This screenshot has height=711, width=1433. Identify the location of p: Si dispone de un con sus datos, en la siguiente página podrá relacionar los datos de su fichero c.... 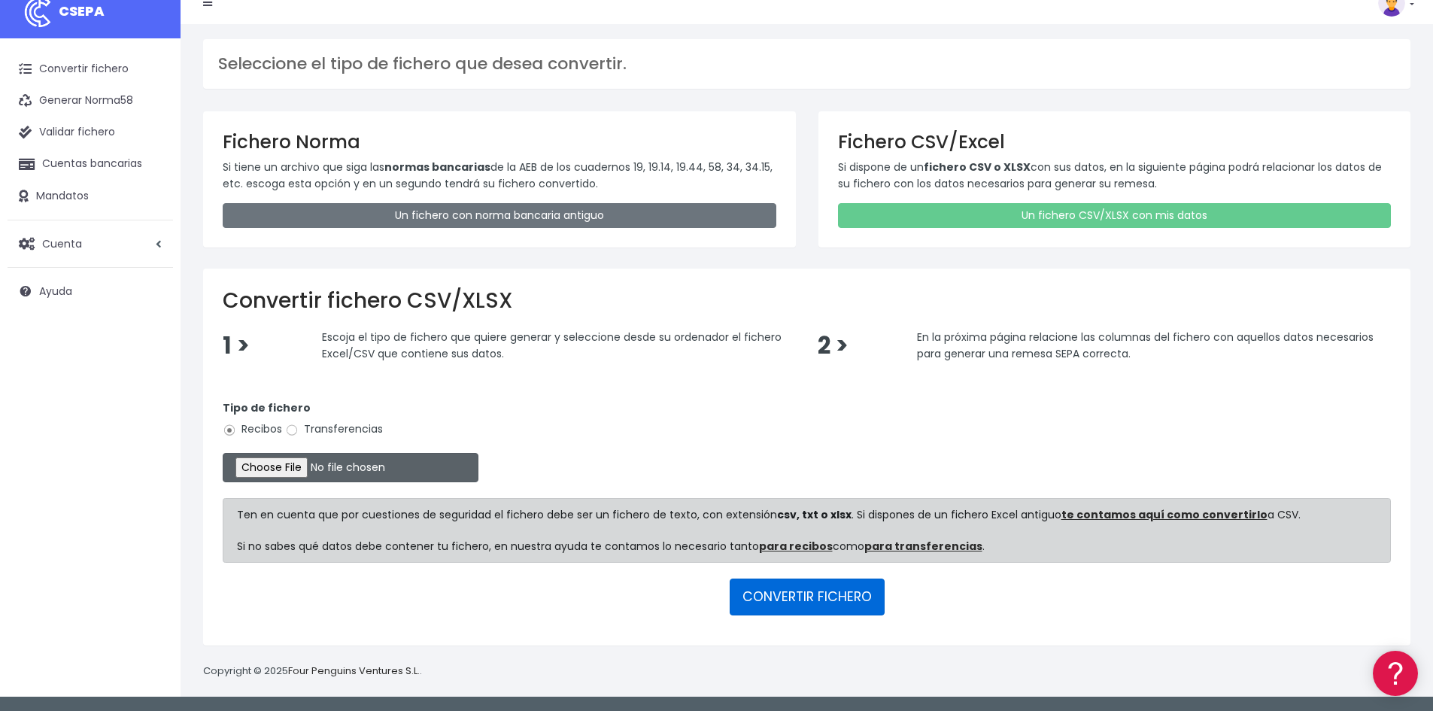
(1115, 175).